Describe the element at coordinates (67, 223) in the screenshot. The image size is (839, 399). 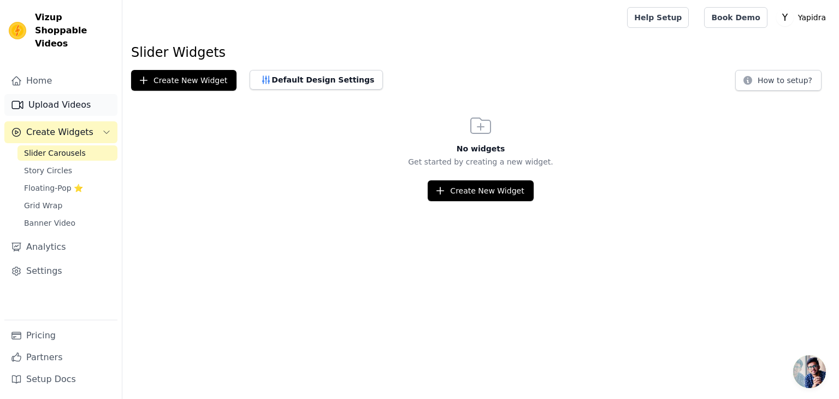
I see `a: Banner Video` at that location.